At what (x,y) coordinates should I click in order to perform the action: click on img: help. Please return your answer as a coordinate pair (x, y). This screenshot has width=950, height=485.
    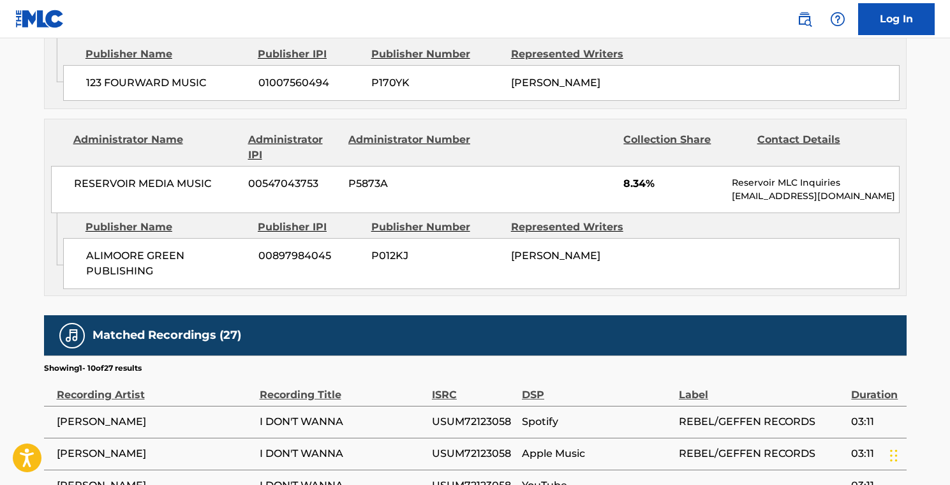
    Looking at the image, I should click on (838, 19).